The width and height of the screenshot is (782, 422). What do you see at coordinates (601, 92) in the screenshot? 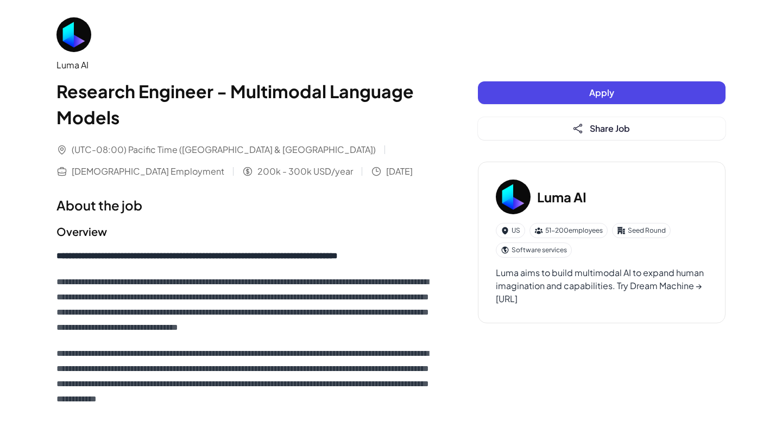
I see `span: Apply` at bounding box center [601, 92].